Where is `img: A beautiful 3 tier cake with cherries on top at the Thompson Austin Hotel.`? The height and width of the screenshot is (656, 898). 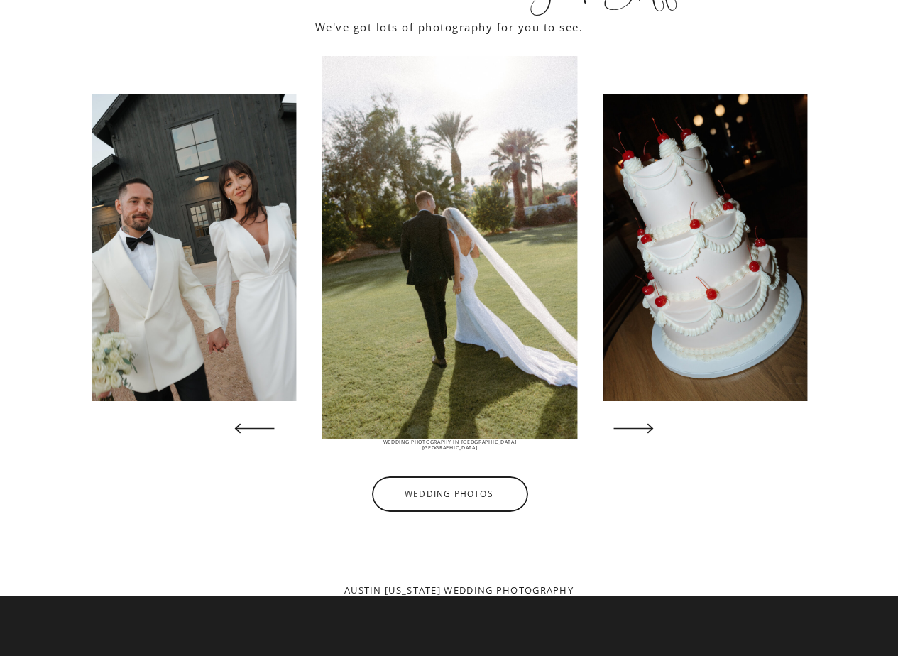 img: A beautiful 3 tier cake with cherries on top at the Thompson Austin Hotel. is located at coordinates (705, 248).